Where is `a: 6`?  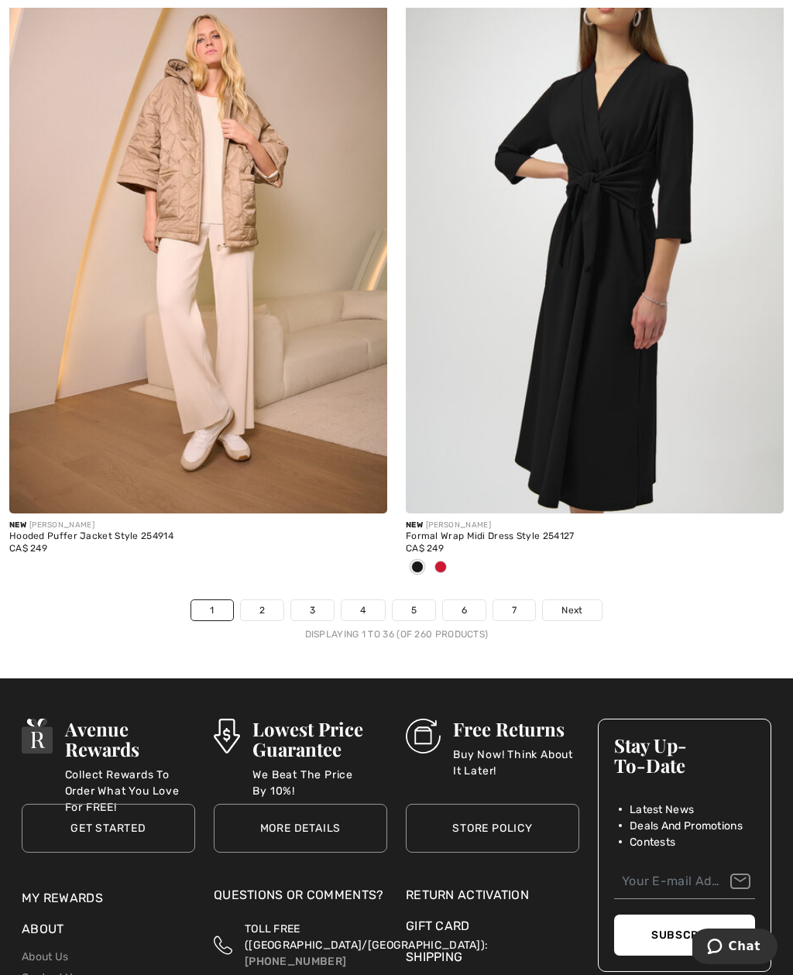
a: 6 is located at coordinates (464, 610).